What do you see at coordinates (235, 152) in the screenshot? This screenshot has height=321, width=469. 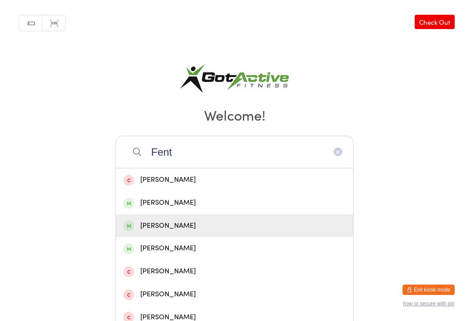 I see `input: Search` at bounding box center [235, 152].